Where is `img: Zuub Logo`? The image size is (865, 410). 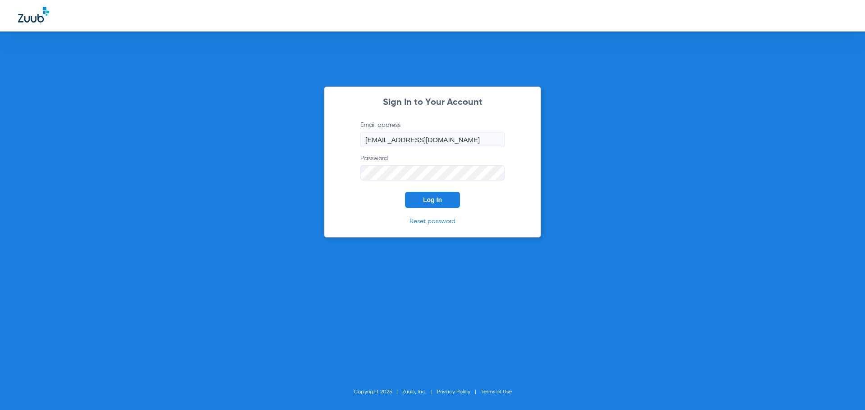
img: Zuub Logo is located at coordinates (33, 14).